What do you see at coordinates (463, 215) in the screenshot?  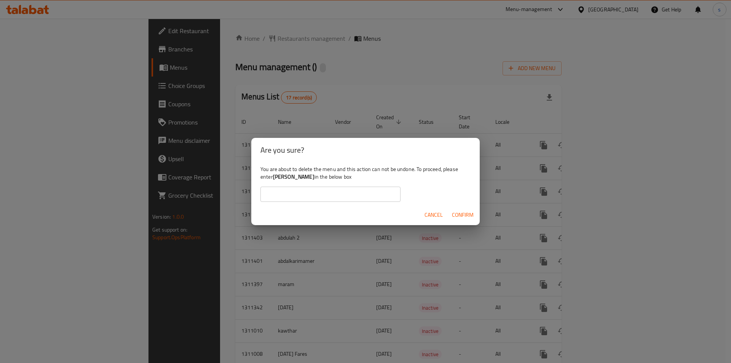 I see `span: Confirm` at bounding box center [463, 215].